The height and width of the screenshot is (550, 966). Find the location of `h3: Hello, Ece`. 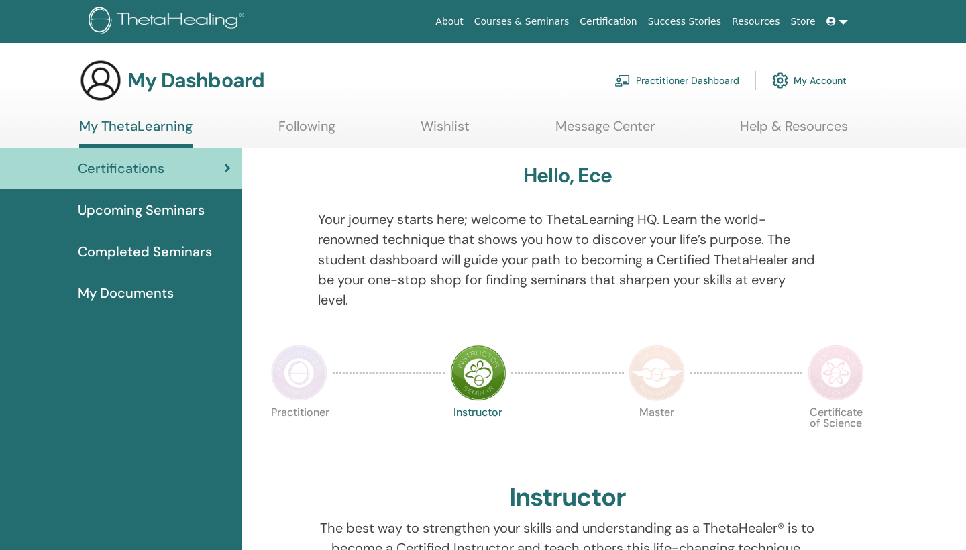

h3: Hello, Ece is located at coordinates (568, 176).